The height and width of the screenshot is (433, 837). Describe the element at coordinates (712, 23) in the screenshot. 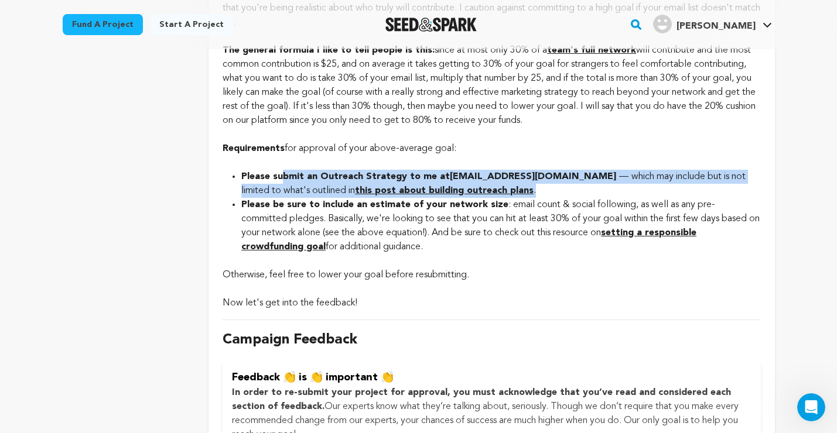

I see `a: Aggie A.'s Profile` at that location.